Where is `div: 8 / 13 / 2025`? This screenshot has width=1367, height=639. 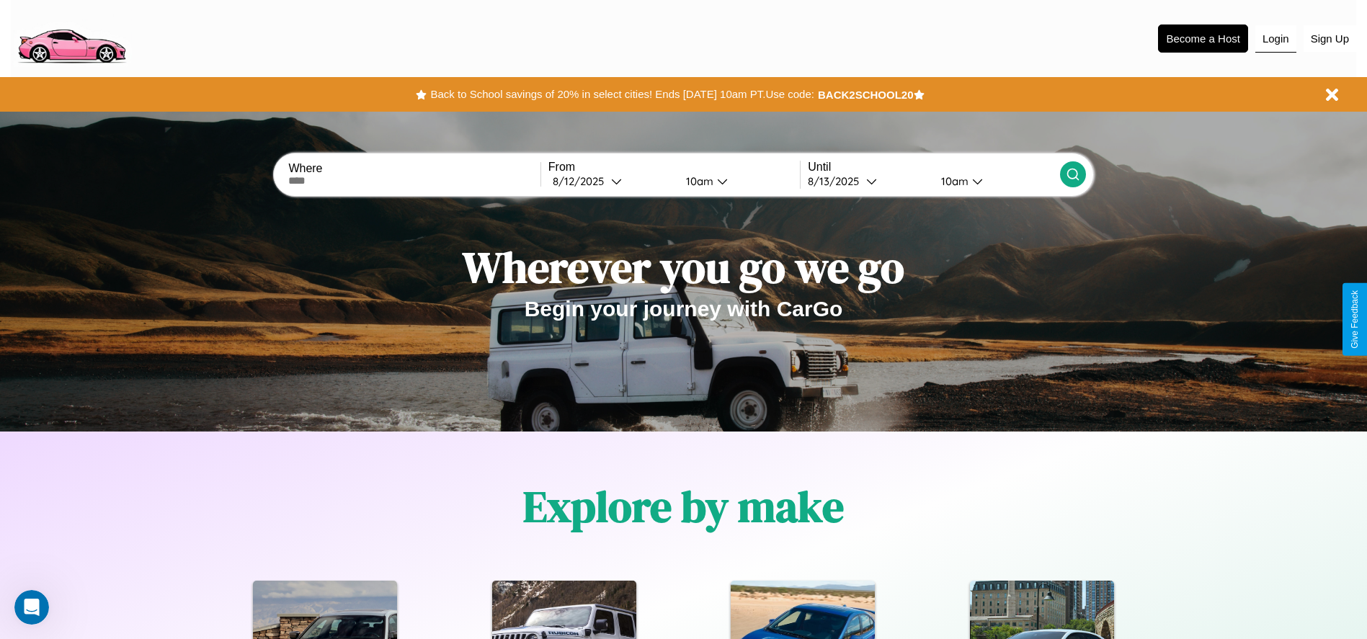
div: 8 / 13 / 2025 is located at coordinates (837, 181).